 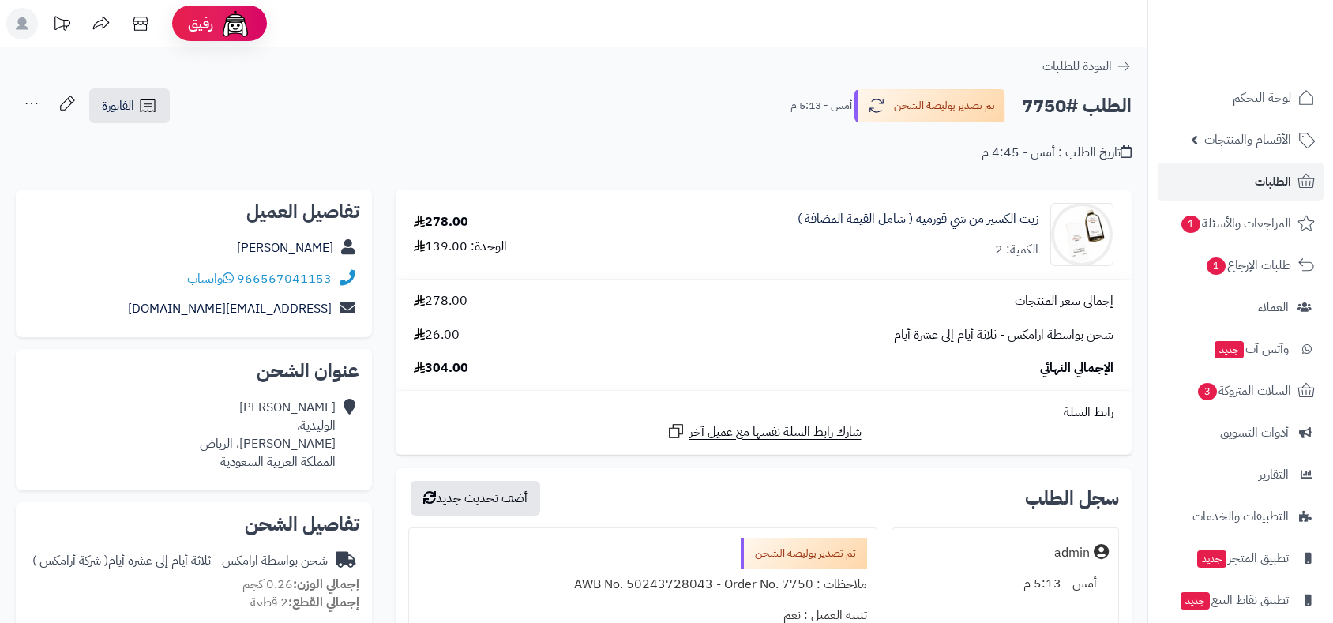 What do you see at coordinates (1072, 498) in the screenshot?
I see `h3: سجل الطلب` at bounding box center [1072, 498].